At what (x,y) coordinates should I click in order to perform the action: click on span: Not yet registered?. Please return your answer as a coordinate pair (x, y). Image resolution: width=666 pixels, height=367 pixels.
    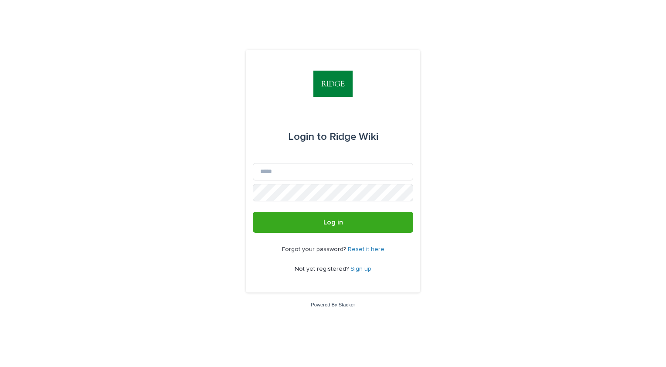
    Looking at the image, I should click on (323, 269).